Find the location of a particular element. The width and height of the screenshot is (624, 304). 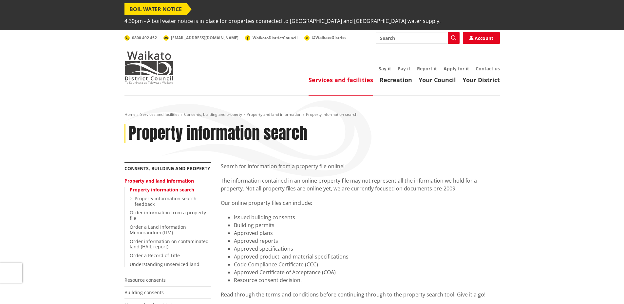

a: Pay it is located at coordinates (404, 68).